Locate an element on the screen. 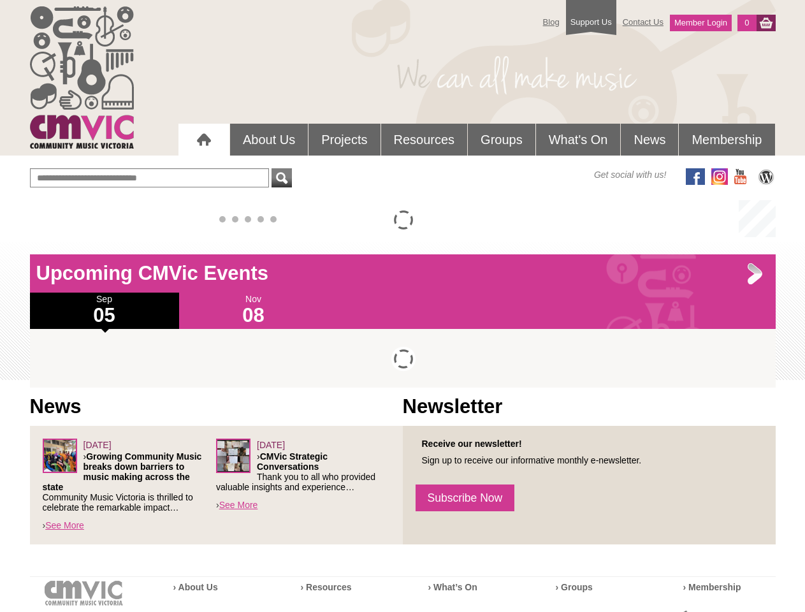 Image resolution: width=805 pixels, height=612 pixels. span: Get social with us! is located at coordinates (630, 175).